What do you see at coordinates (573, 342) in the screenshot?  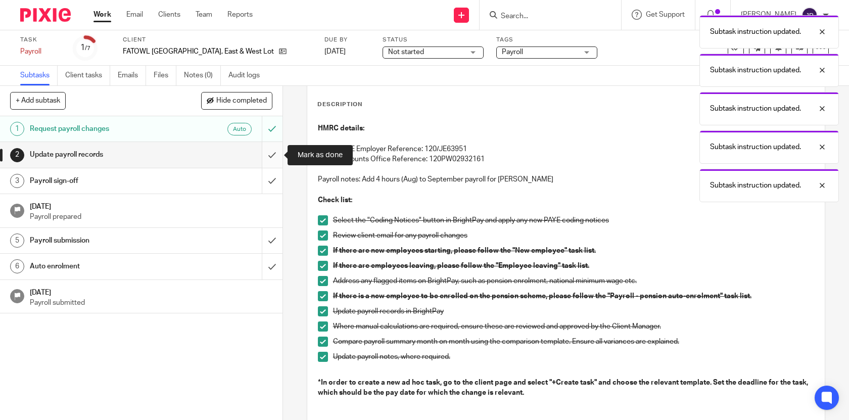 I see `p: Compare payroll summary month on month using the comparison template. Ensure all variances are ex...` at bounding box center [573, 342].